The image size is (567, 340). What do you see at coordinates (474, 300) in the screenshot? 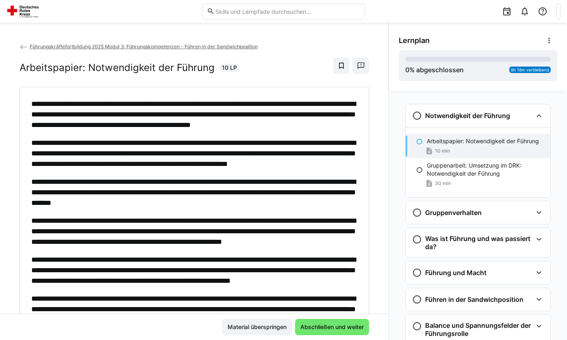
I see `h3: Führen in der Sandwichposition` at bounding box center [474, 300].